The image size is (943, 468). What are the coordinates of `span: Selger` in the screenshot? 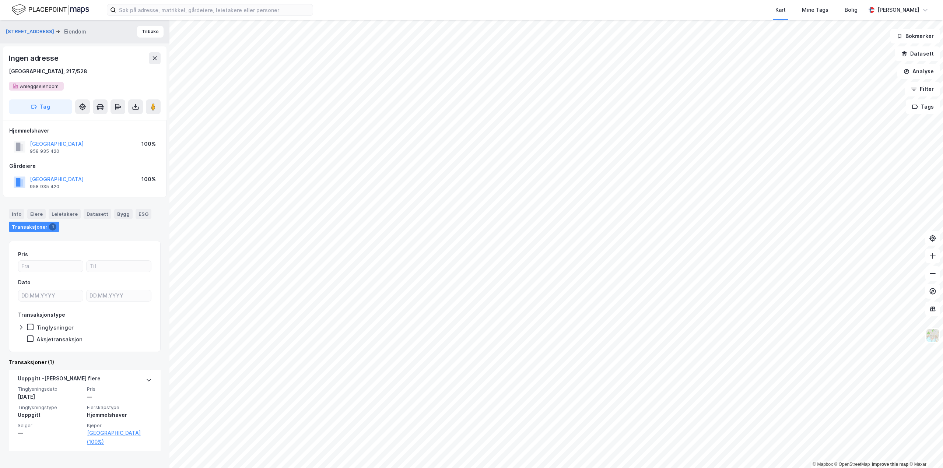 It's located at (50, 425).